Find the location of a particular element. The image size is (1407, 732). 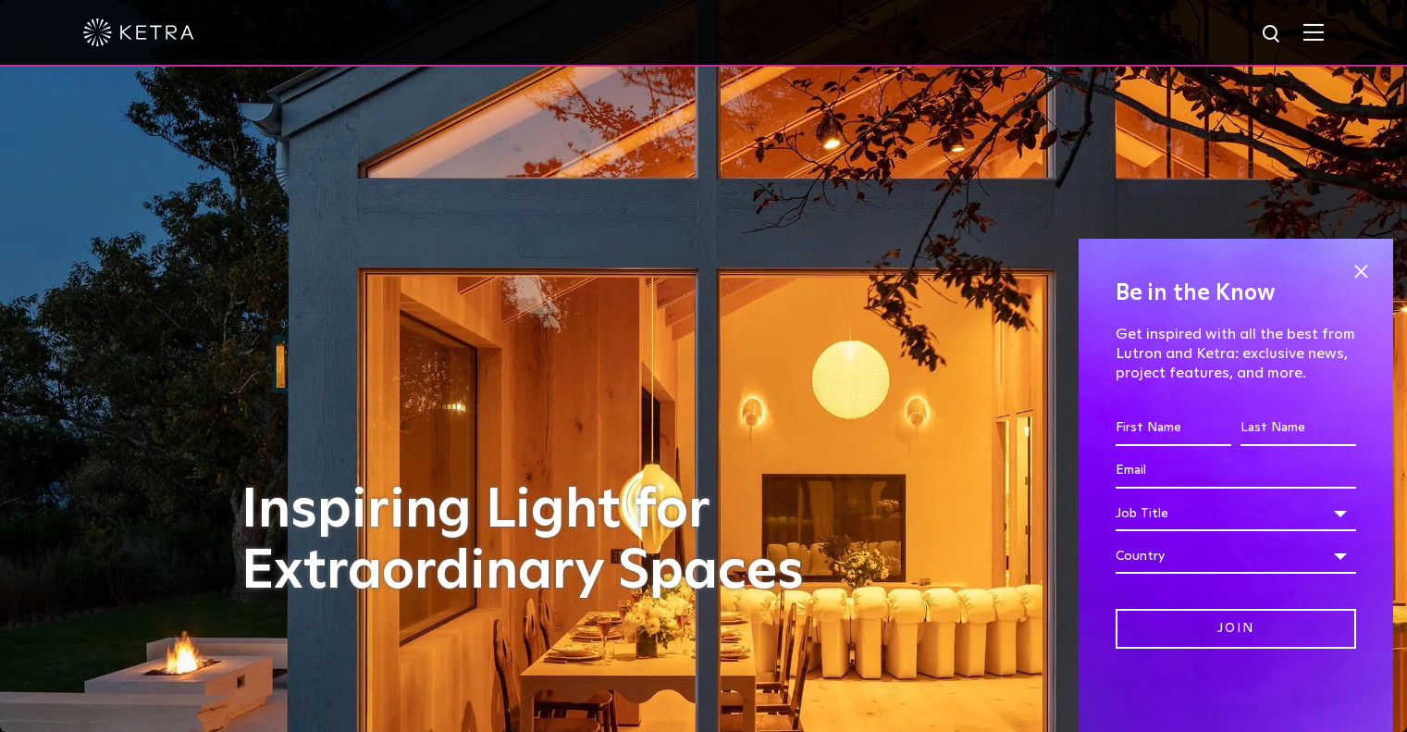

p: Get inspired with all the best from Lutron and Ketra: exclusive news, project features, and more. is located at coordinates (1236, 353).